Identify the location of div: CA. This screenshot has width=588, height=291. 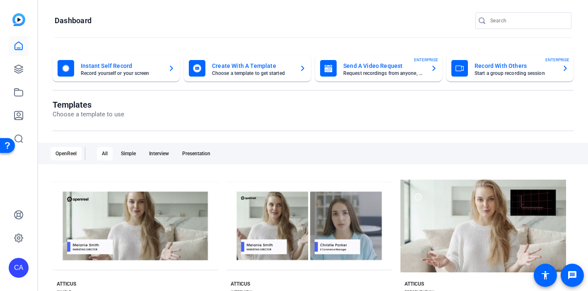
(19, 268).